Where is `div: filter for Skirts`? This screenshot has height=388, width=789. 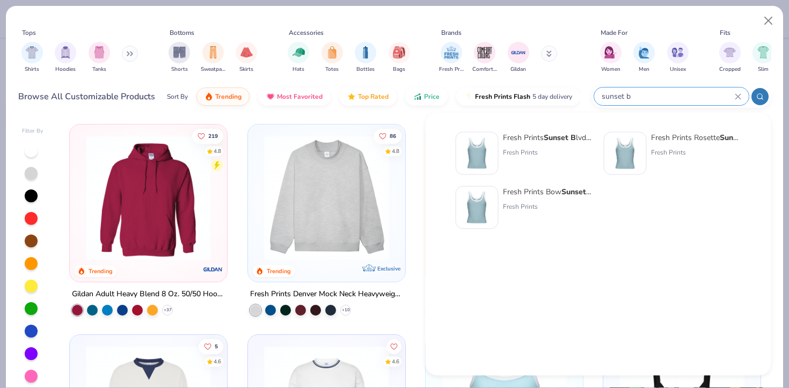 div: filter for Skirts is located at coordinates (246, 57).